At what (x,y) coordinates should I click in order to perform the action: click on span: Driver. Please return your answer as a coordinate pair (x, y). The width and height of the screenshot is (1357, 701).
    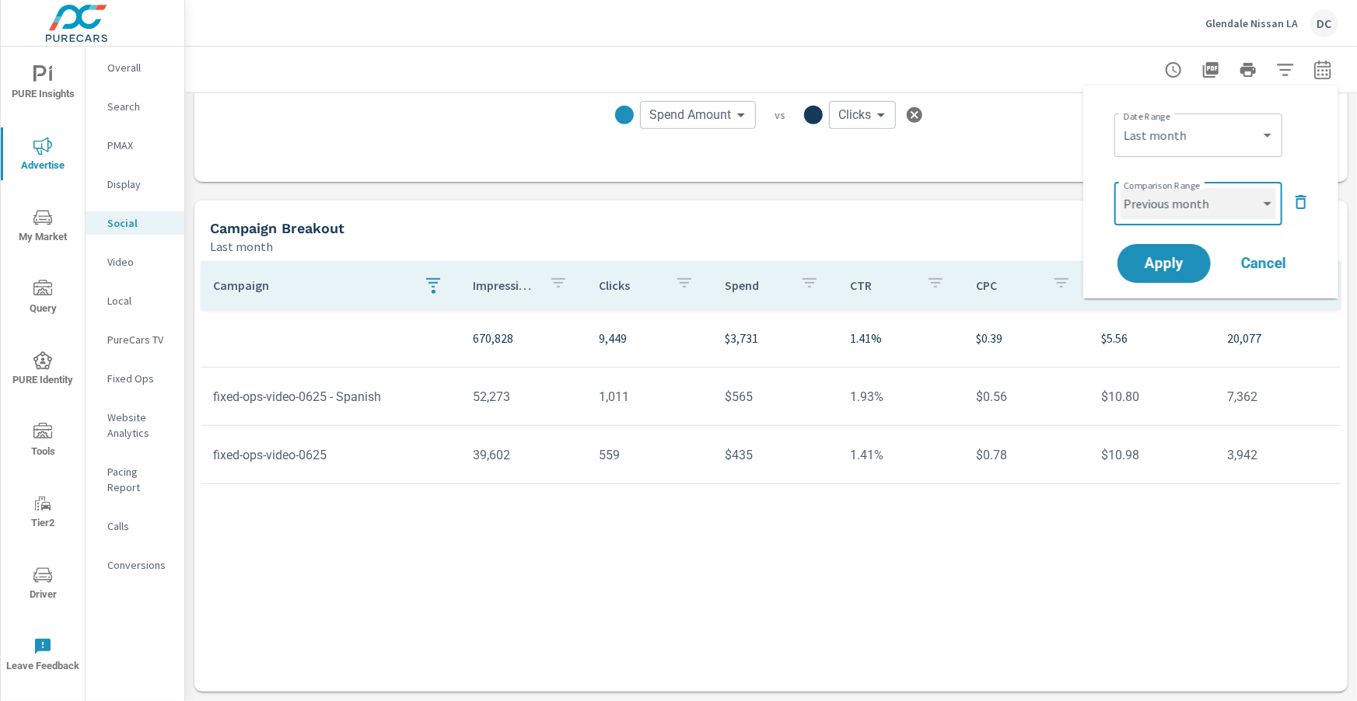
    Looking at the image, I should click on (43, 585).